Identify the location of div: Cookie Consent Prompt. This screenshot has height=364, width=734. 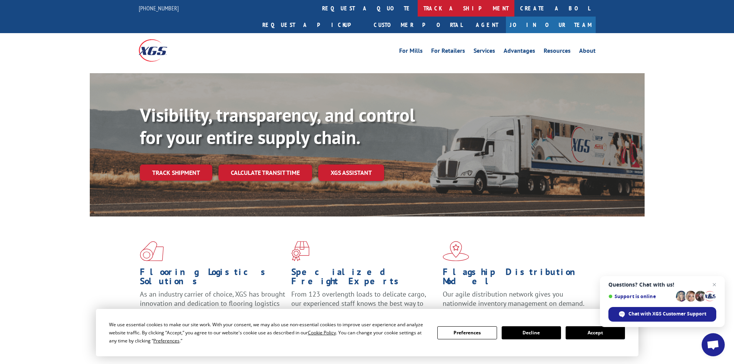
(367, 333).